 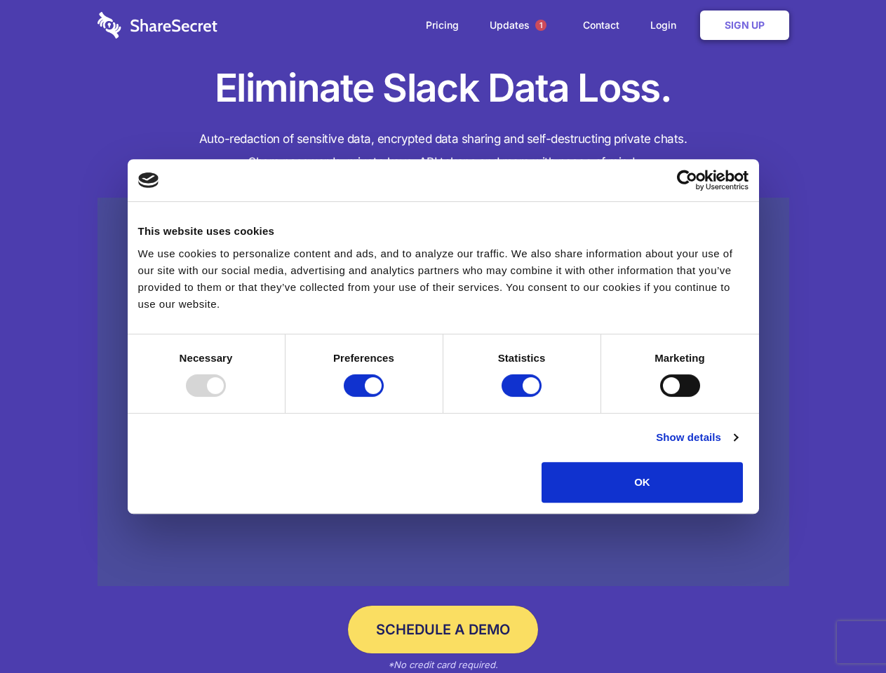 What do you see at coordinates (363, 358) in the screenshot?
I see `strong: Preferences` at bounding box center [363, 358].